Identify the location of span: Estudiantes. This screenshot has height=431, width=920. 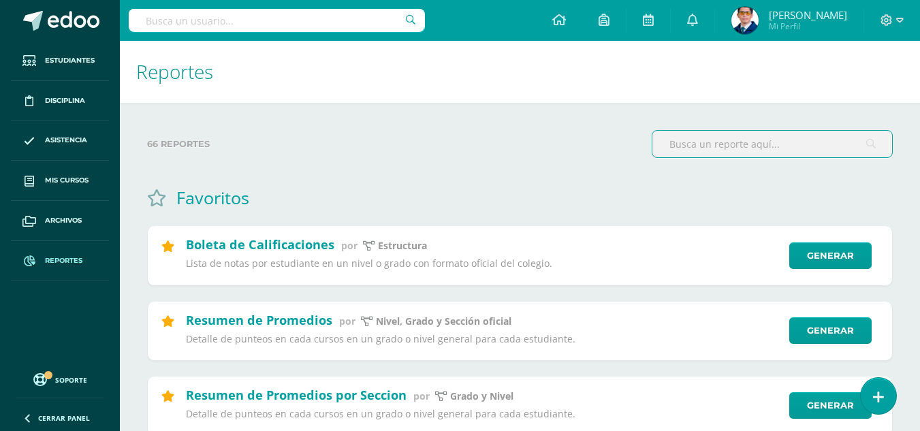
(69, 61).